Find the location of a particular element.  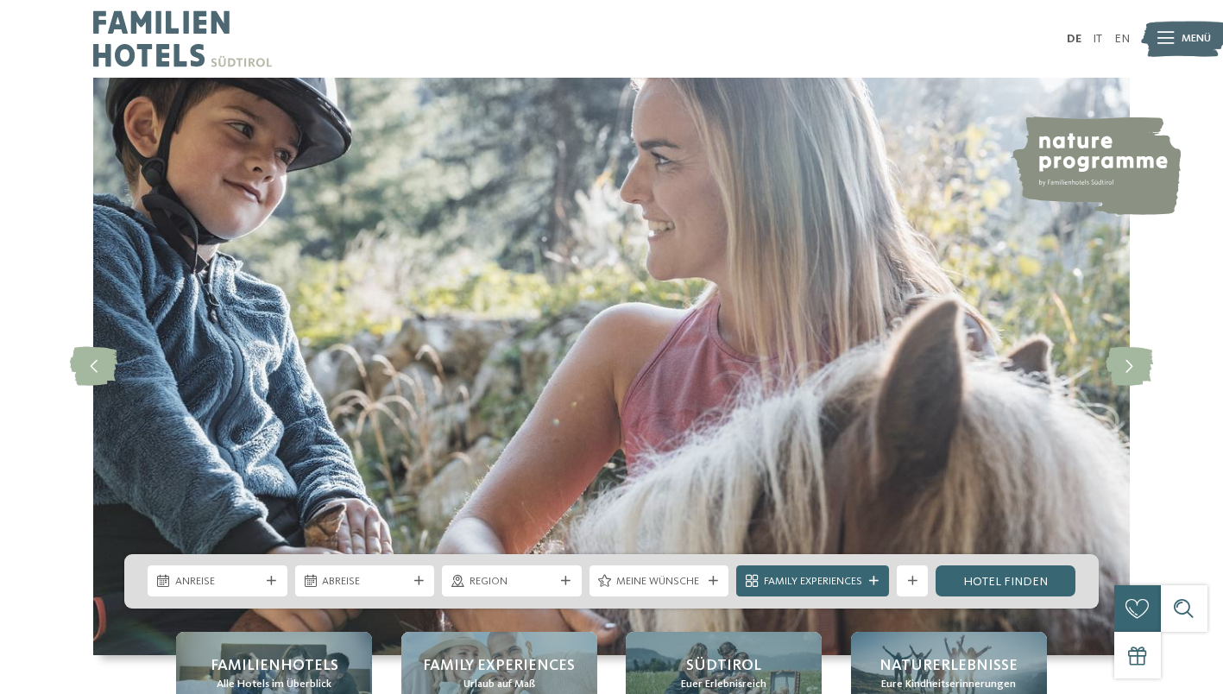

span: Südtirol is located at coordinates (723, 666).